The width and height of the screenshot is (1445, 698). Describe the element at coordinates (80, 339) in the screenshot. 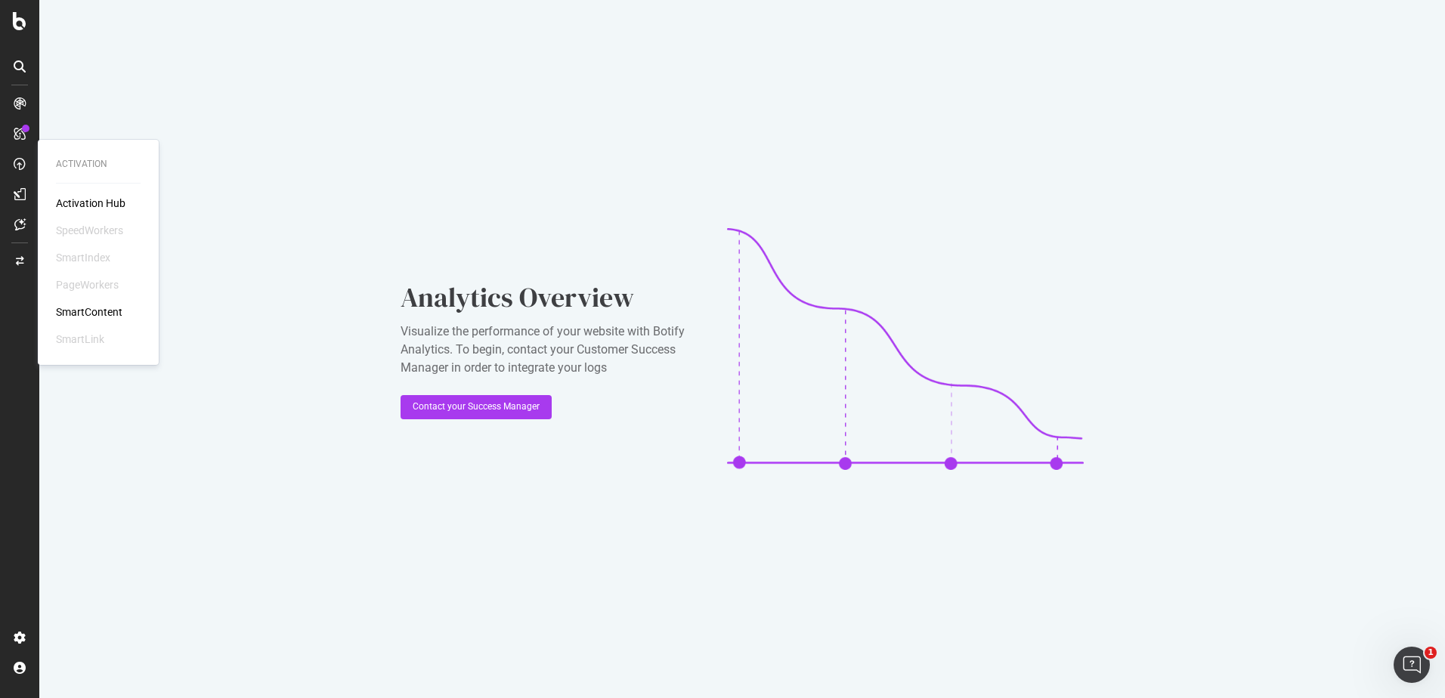

I see `div: SmartLink` at that location.